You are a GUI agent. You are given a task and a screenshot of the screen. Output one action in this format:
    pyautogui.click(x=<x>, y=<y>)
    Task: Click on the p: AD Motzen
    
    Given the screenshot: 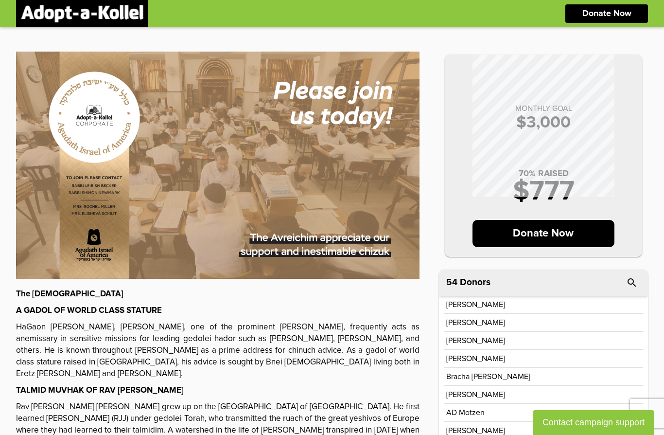 What is the action you would take?
    pyautogui.click(x=465, y=412)
    